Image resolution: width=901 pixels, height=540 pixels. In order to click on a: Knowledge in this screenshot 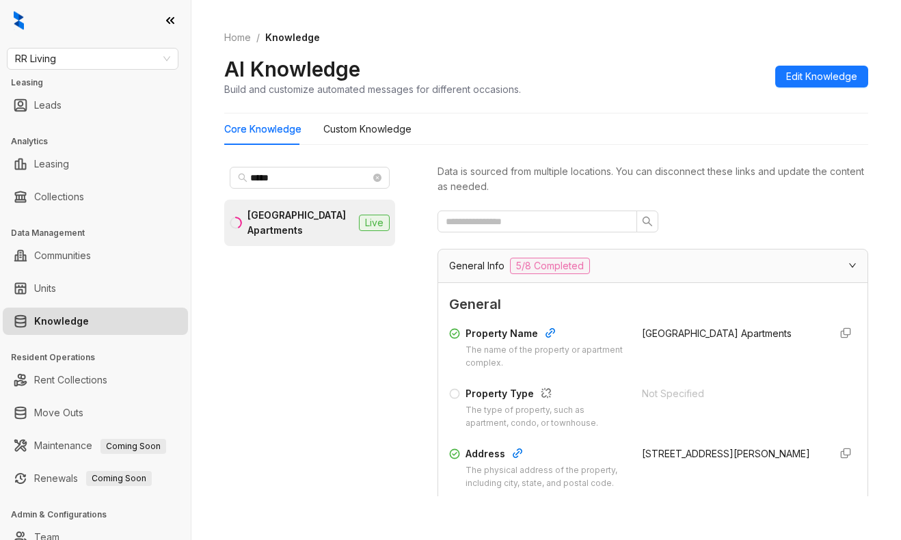, I will do `click(62, 321)`.